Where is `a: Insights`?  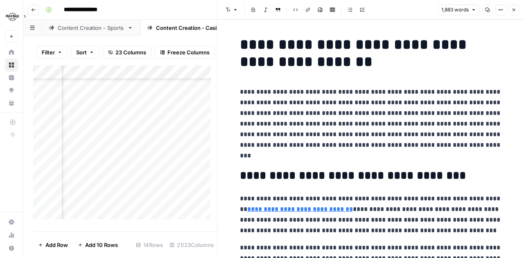
a: Insights is located at coordinates (11, 78).